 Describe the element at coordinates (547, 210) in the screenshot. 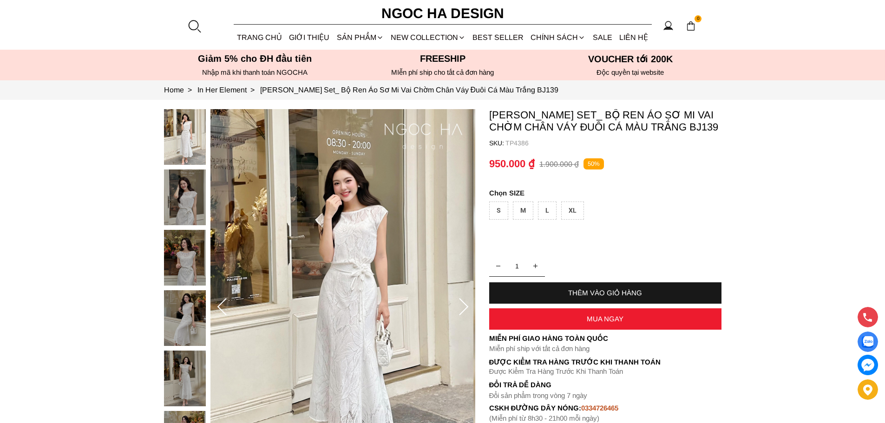

I see `div: L` at that location.